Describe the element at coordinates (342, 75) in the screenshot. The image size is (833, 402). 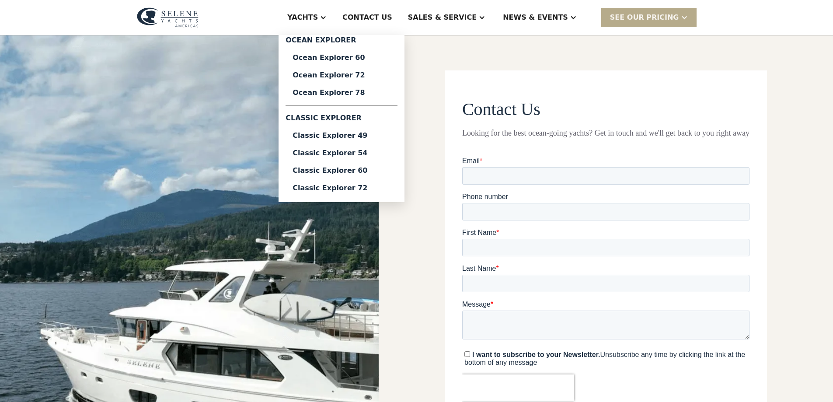
I see `div: Ocean Explorer 72` at that location.